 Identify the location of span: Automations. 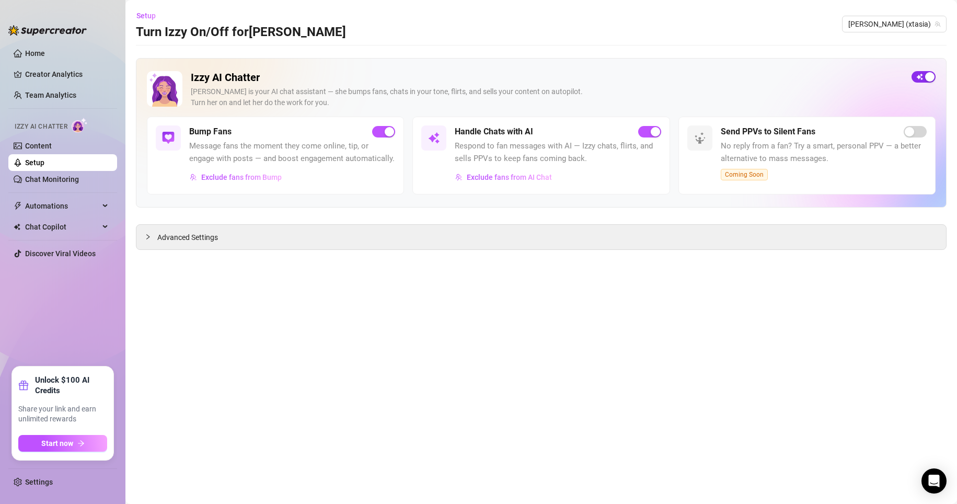
(62, 206).